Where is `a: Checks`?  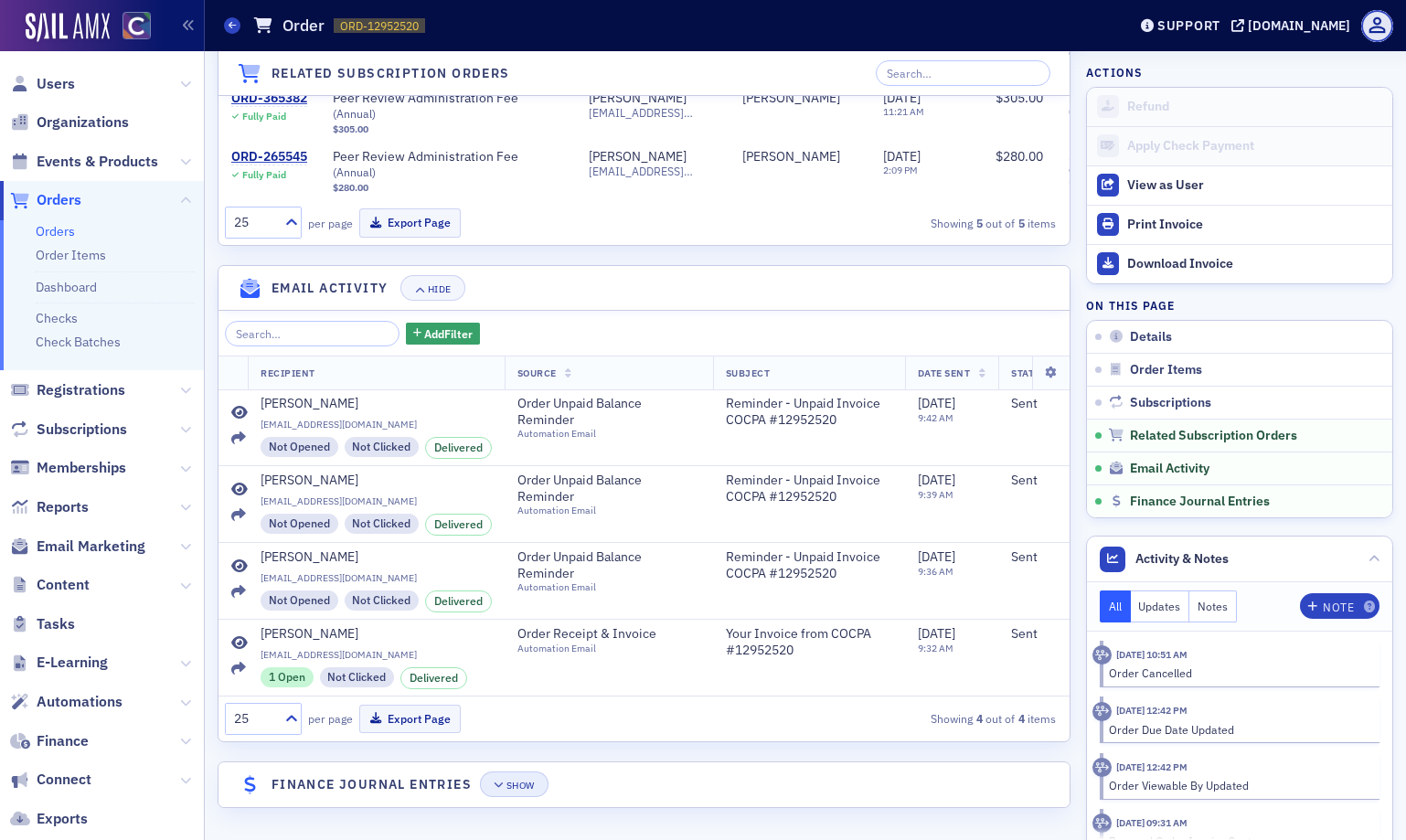
a: Checks is located at coordinates (57, 318).